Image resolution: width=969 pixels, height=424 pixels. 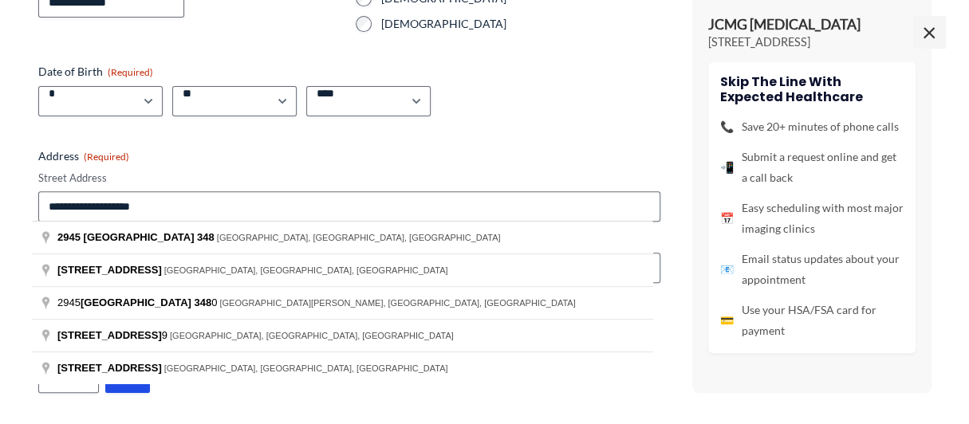 What do you see at coordinates (84, 156) in the screenshot?
I see `legend: Address` at bounding box center [84, 156].